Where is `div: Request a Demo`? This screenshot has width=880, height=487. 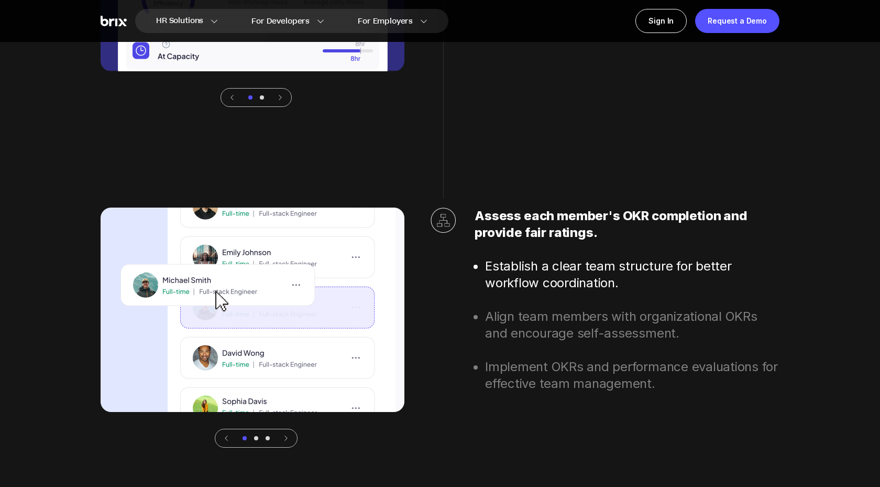 div: Request a Demo is located at coordinates (737, 21).